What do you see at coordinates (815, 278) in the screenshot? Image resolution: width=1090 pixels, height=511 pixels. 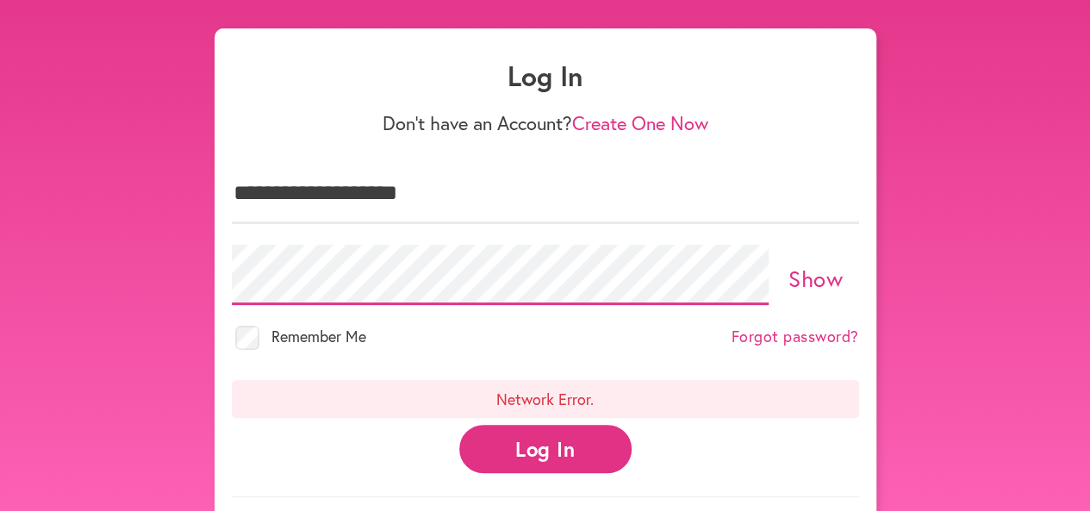 I see `a: Show` at bounding box center [815, 278].